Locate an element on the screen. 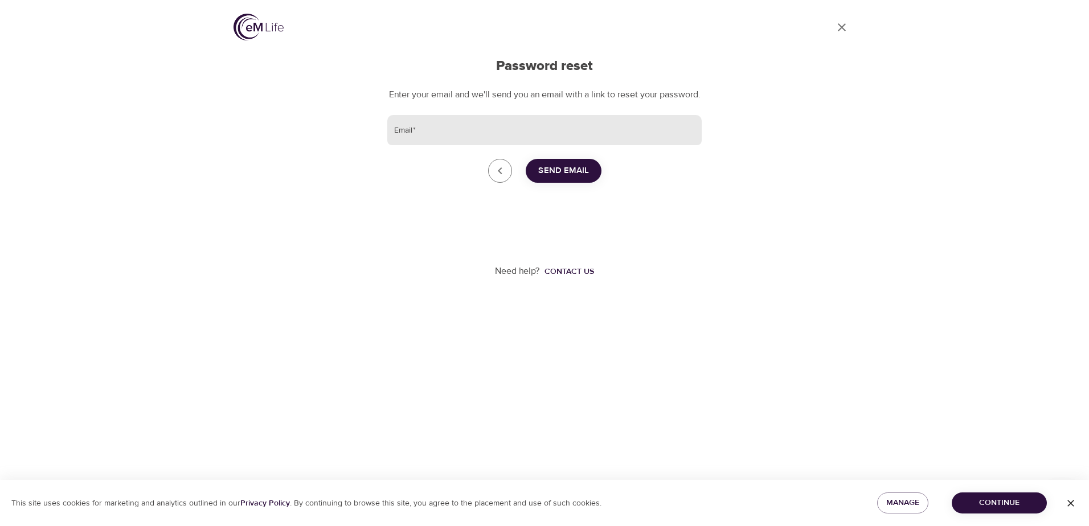 The height and width of the screenshot is (526, 1089). span: Send Email is located at coordinates (563, 171).